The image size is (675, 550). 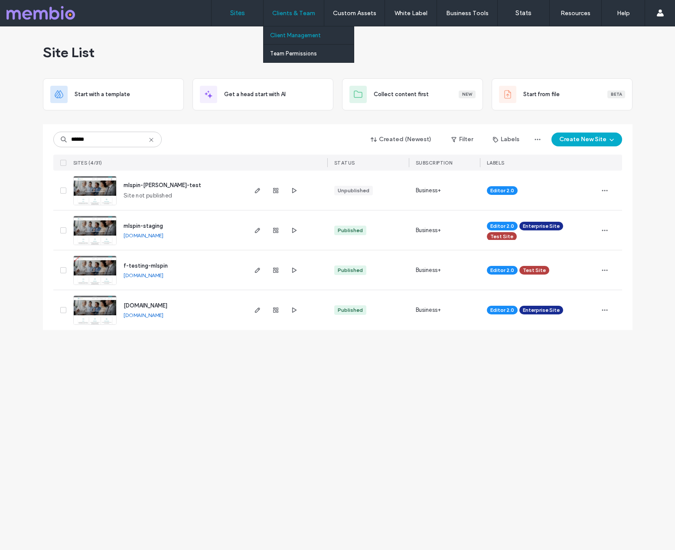 What do you see at coordinates (263, 94) in the screenshot?
I see `div: Get a head start with AI` at bounding box center [263, 94].